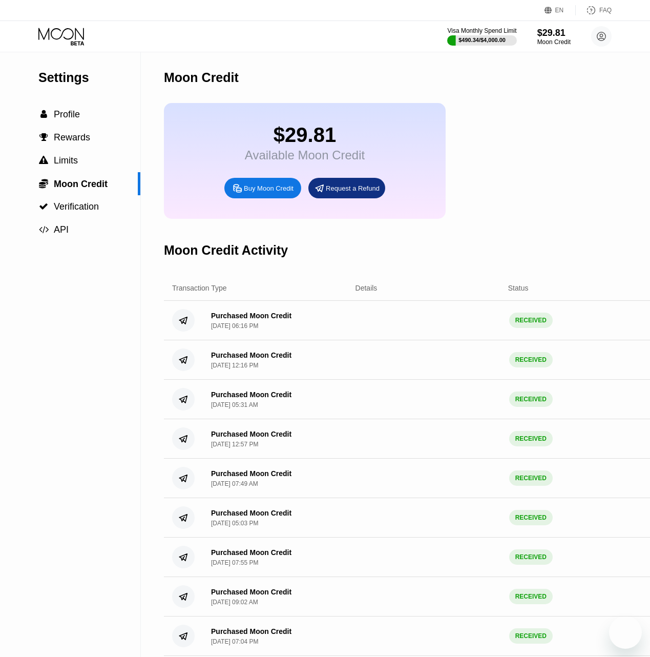 Image resolution: width=650 pixels, height=657 pixels. I want to click on div: $29.81Moon Credit, so click(554, 36).